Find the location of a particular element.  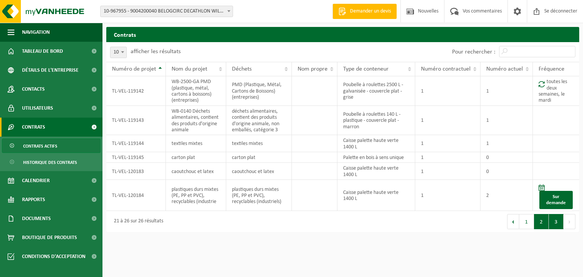

font: 10-967955 - 9004200040 BELOGCIRC DECATHLON WILLEBROEK - WILLEBROEK is located at coordinates (187, 11).